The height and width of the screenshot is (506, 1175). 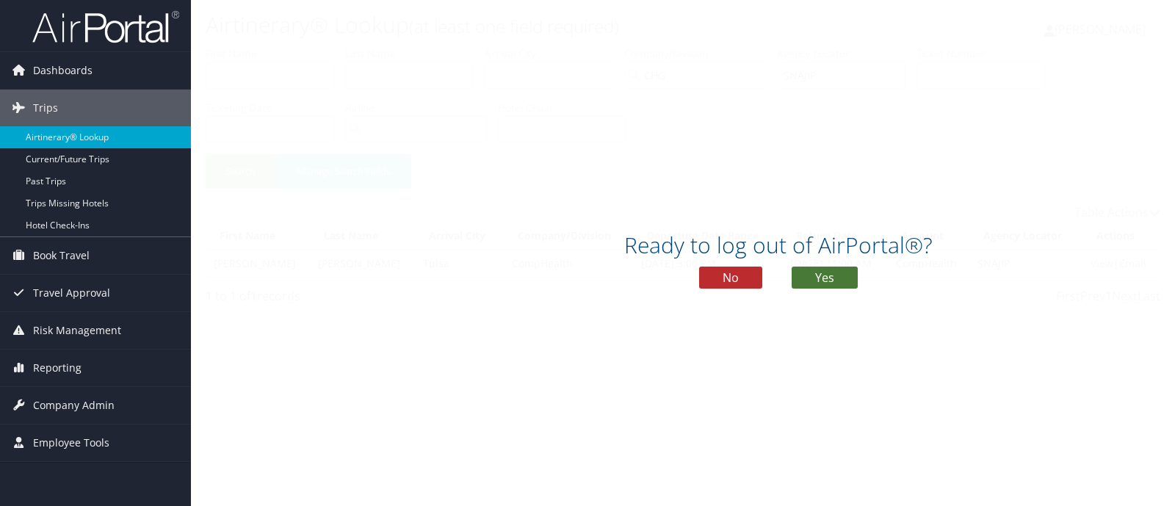 I want to click on span: Reporting, so click(x=57, y=368).